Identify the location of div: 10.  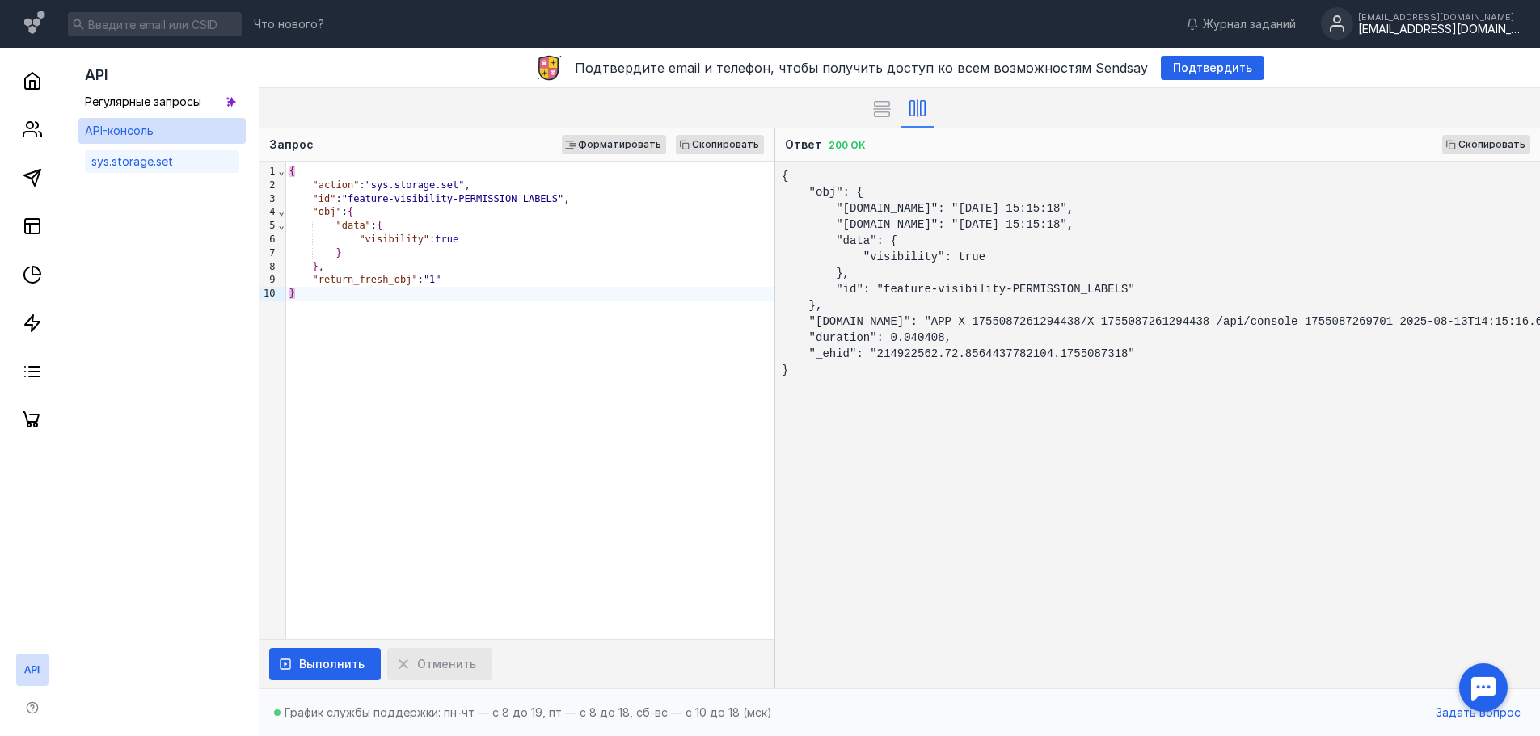
(268, 293).